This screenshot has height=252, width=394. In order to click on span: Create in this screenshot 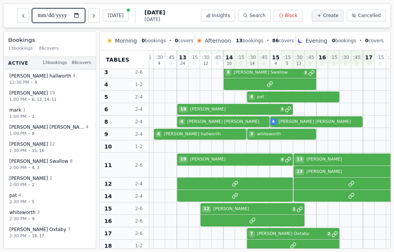, I will do `click(331, 16)`.